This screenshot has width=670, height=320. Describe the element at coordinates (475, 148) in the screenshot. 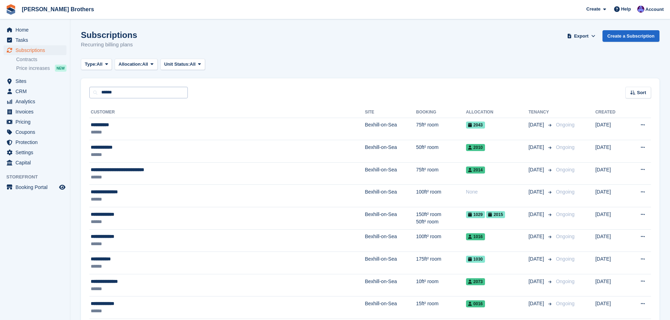

I see `span: 2010` at that location.